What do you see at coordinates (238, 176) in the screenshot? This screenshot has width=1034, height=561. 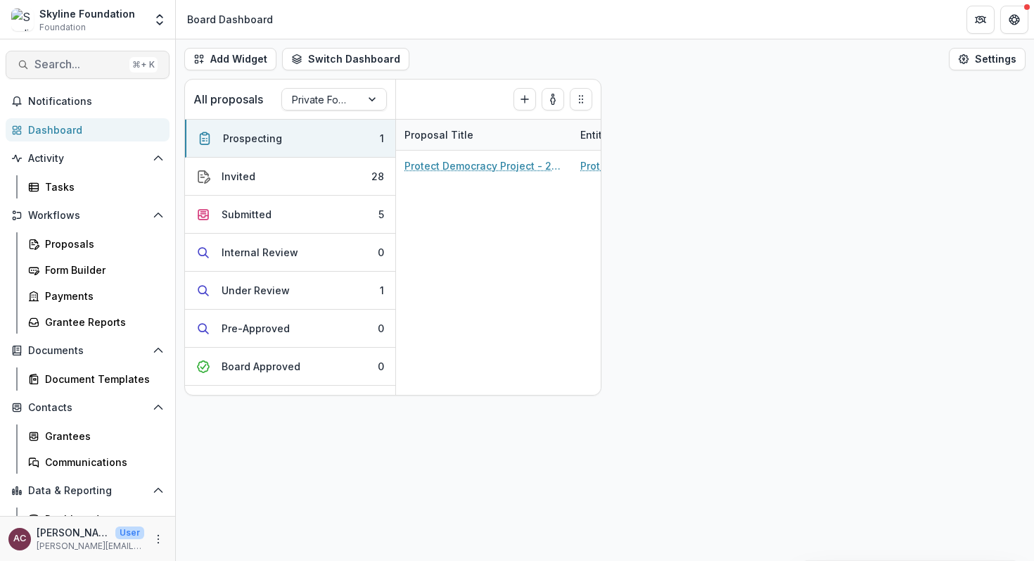 I see `div: Invited` at bounding box center [238, 176].